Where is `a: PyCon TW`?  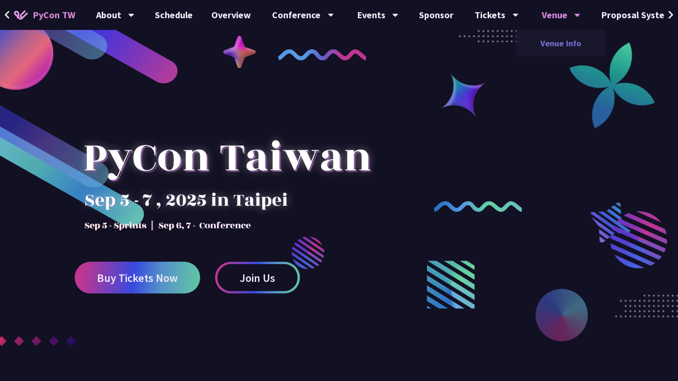 a: PyCon TW is located at coordinates (44, 15).